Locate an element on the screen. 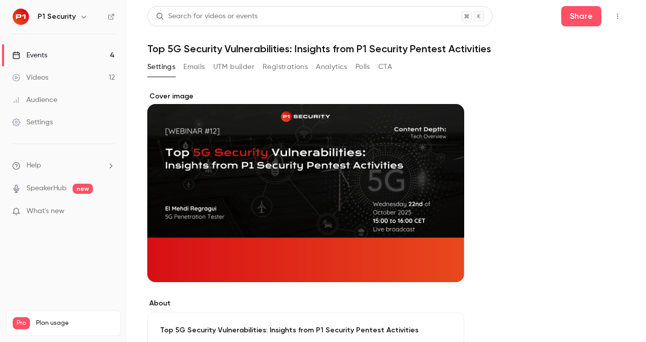 This screenshot has width=646, height=342. button: CTA is located at coordinates (385, 67).